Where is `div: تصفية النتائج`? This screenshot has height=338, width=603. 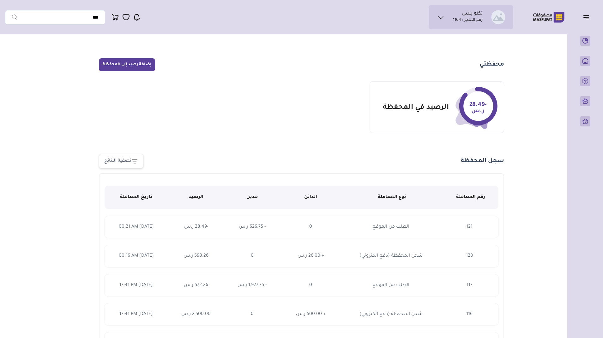
div: تصفية النتائج is located at coordinates (118, 161).